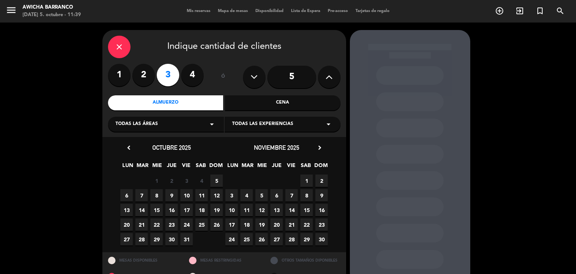 The image size is (576, 274). Describe the element at coordinates (119, 75) in the screenshot. I see `label: 1` at that location.